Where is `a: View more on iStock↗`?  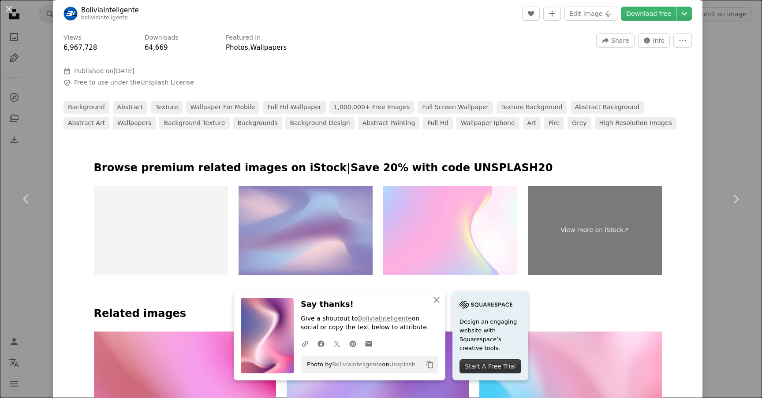
a: View more on iStock↗ is located at coordinates (595, 230).